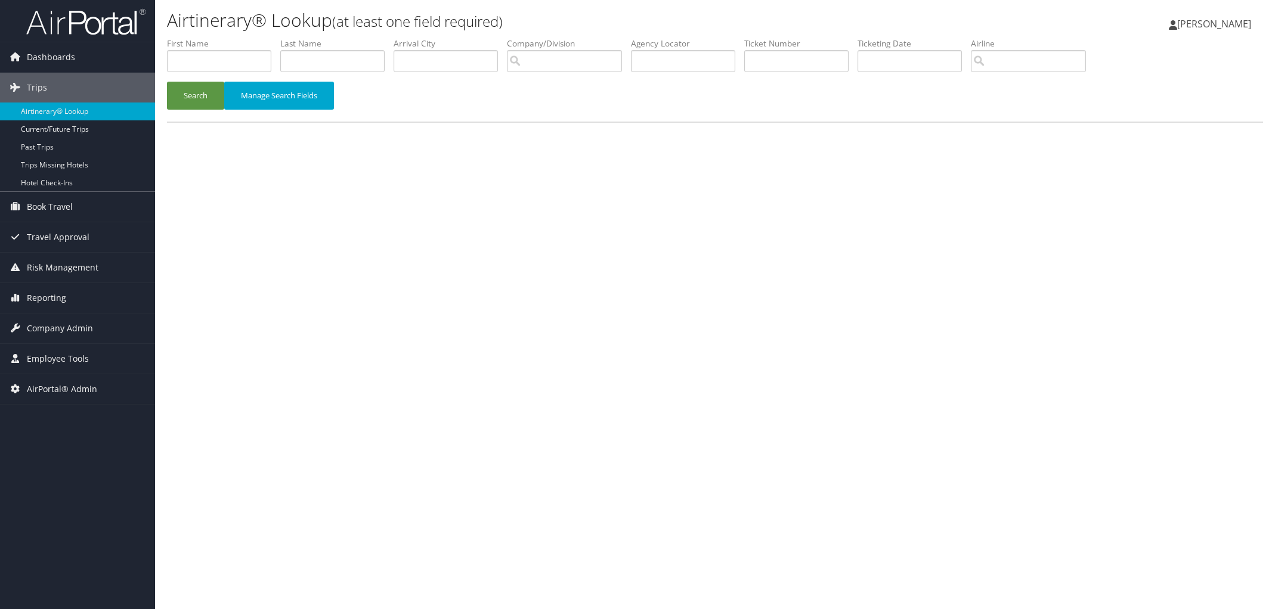 This screenshot has width=1275, height=609. I want to click on span: Dashboards, so click(51, 57).